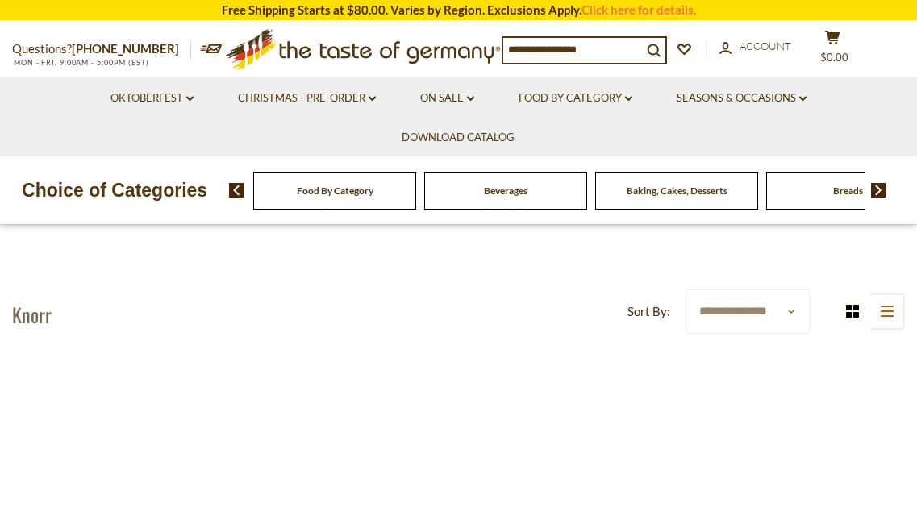 This screenshot has height=520, width=917. Describe the element at coordinates (458, 138) in the screenshot. I see `a: Download Catalog` at that location.